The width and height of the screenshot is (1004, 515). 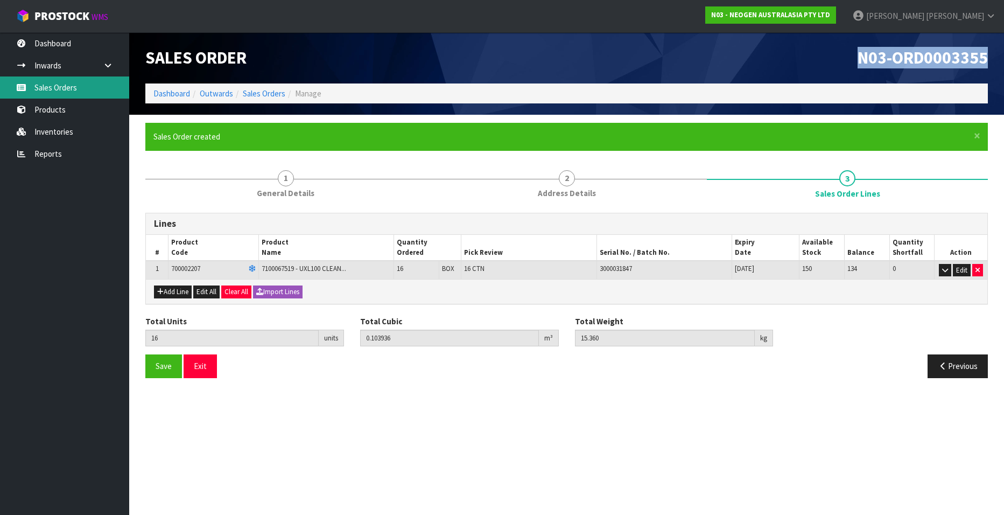 I want to click on i: Frozen Goods, so click(x=252, y=269).